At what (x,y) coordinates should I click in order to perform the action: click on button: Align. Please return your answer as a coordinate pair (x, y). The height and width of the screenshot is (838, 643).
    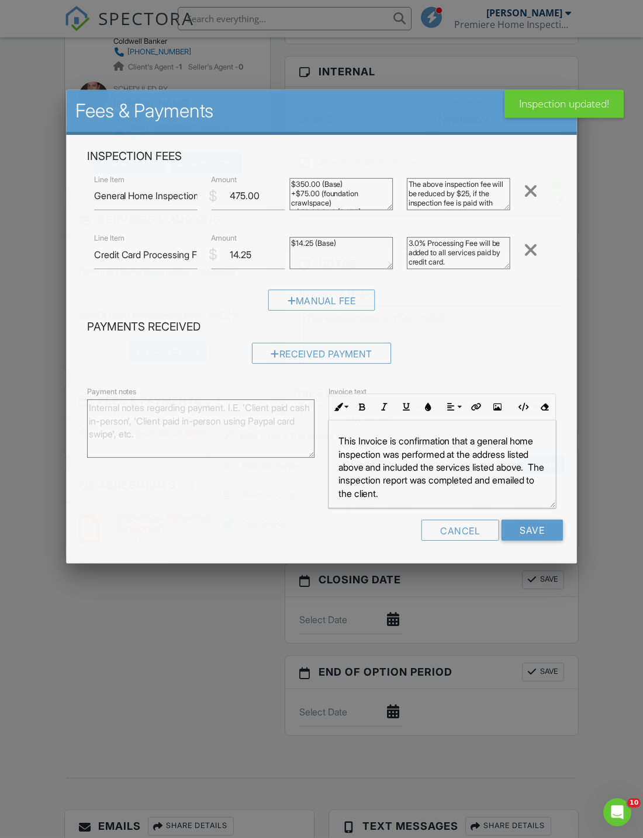
    Looking at the image, I should click on (453, 407).